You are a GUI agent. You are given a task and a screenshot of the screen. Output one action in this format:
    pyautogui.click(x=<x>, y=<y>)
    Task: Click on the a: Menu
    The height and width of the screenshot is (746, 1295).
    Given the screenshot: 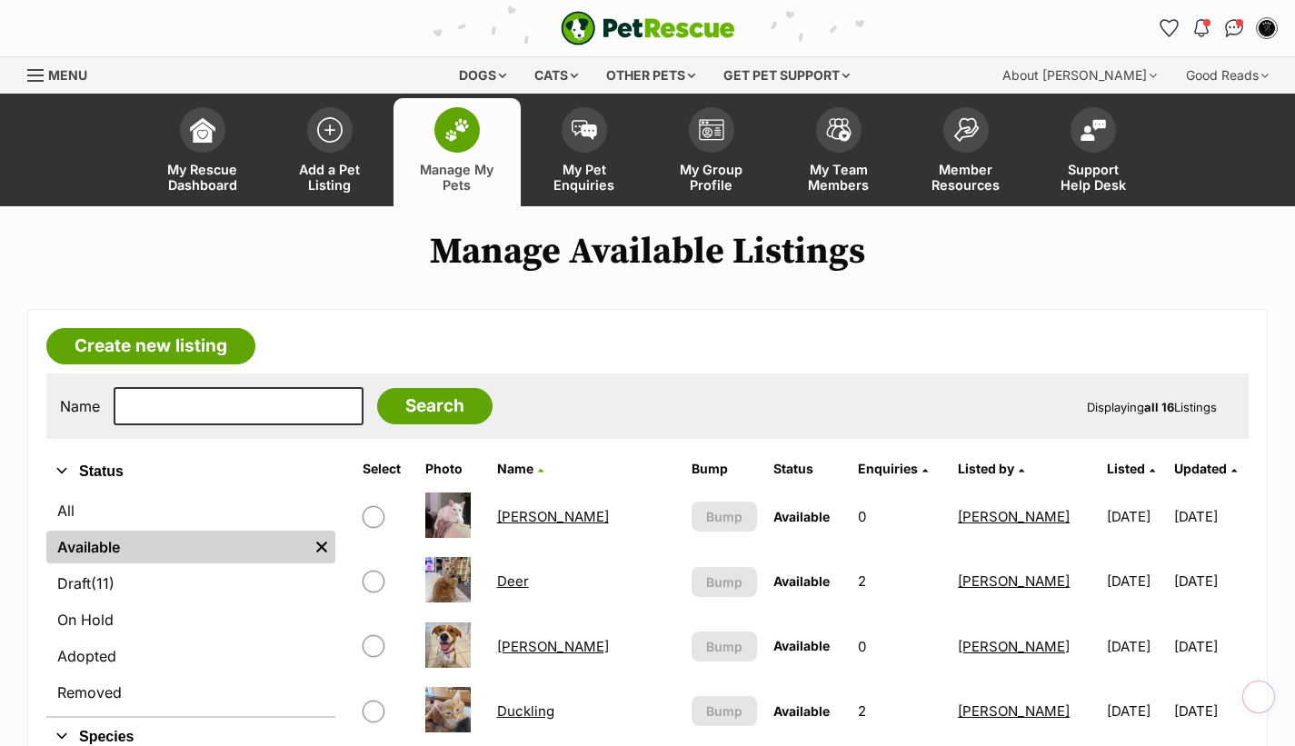 What is the action you would take?
    pyautogui.click(x=64, y=74)
    